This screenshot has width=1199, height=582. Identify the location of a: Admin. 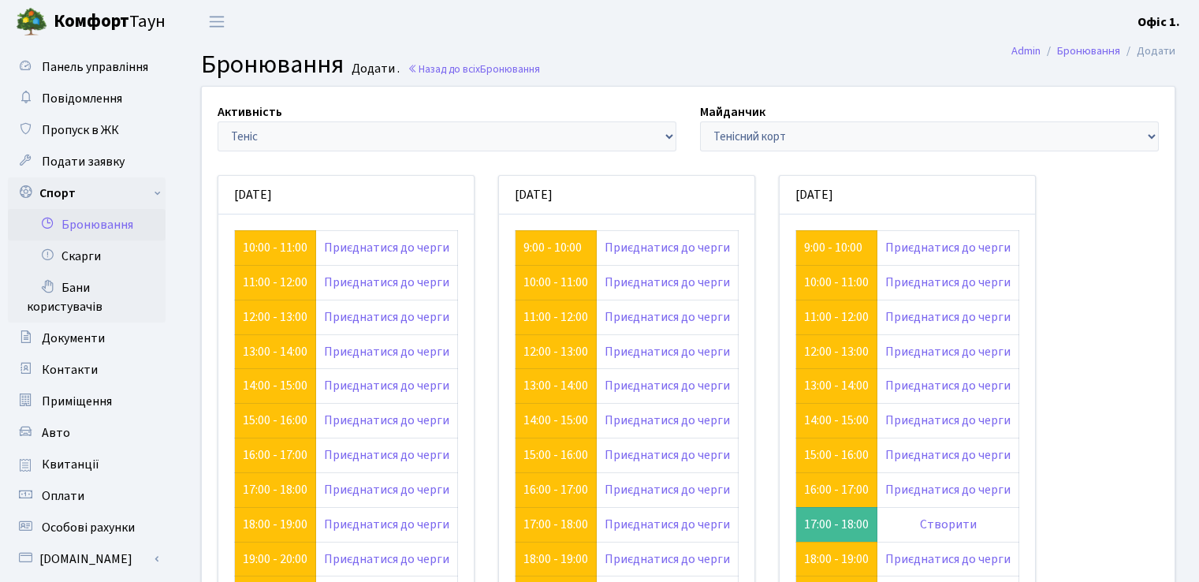
(1026, 50).